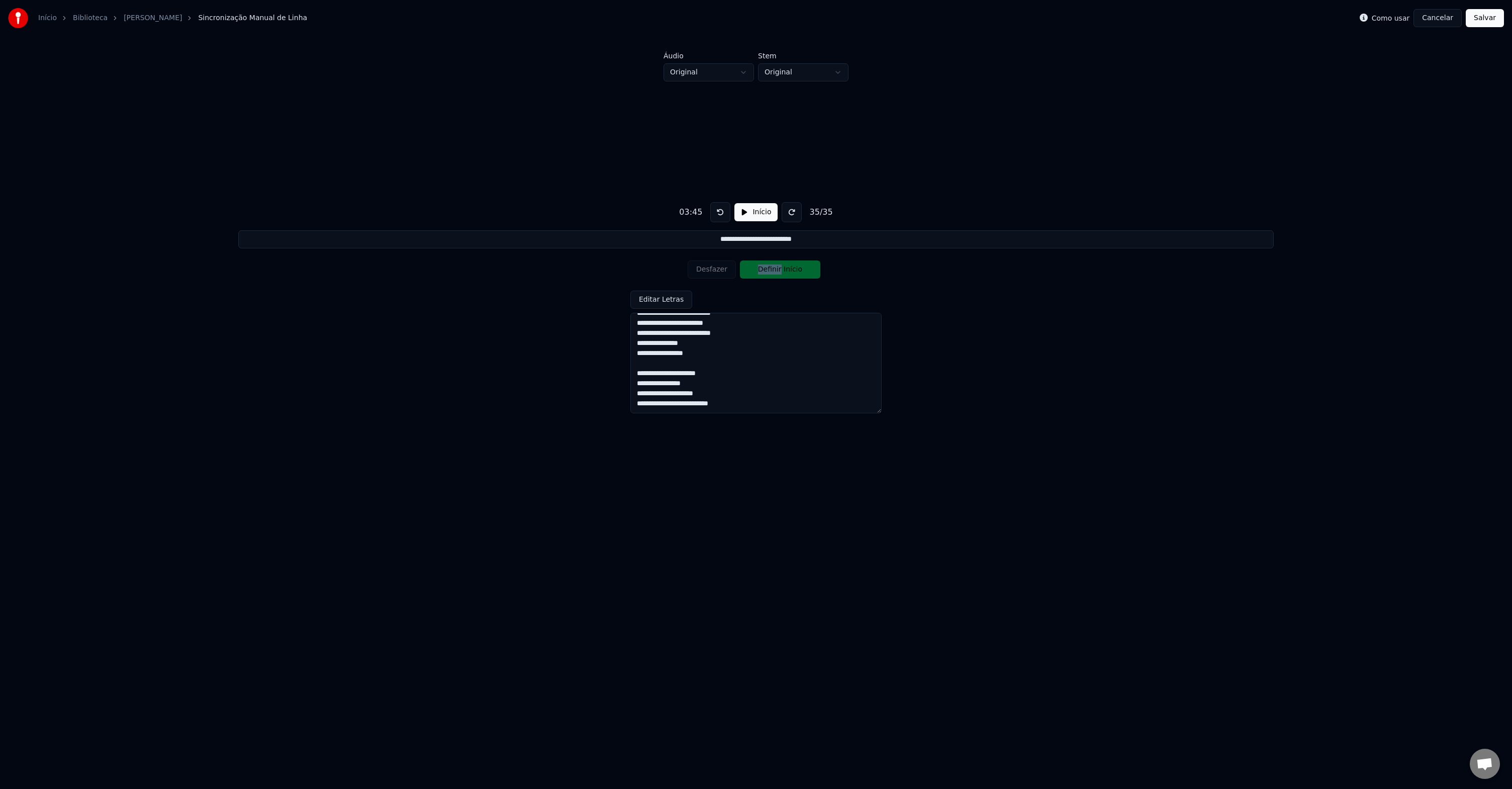  What do you see at coordinates (172, 18) in the screenshot?
I see `nav: breadcrumb` at bounding box center [172, 18].